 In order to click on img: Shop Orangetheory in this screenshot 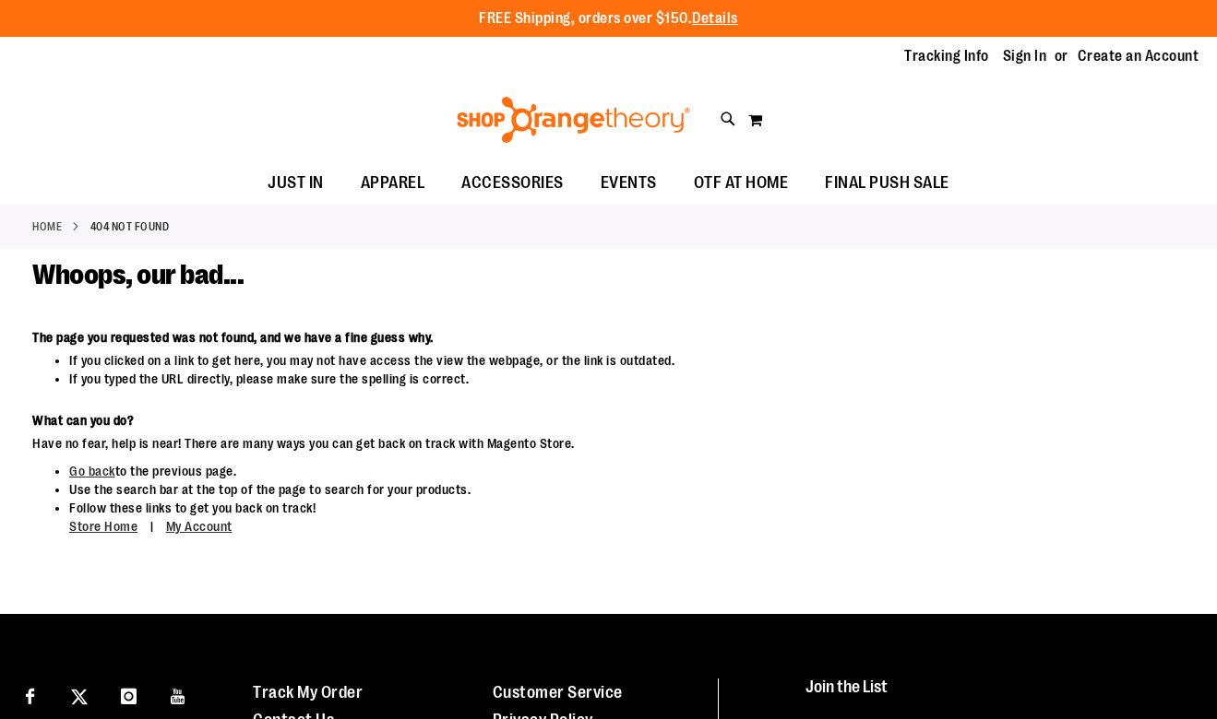, I will do `click(573, 120)`.